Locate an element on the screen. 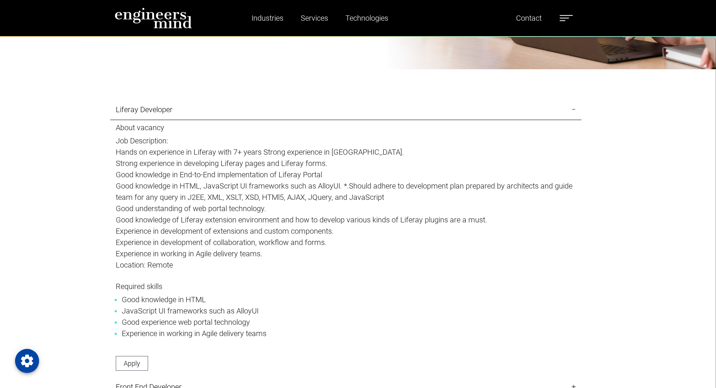 This screenshot has height=388, width=716. a: Contact is located at coordinates (529, 18).